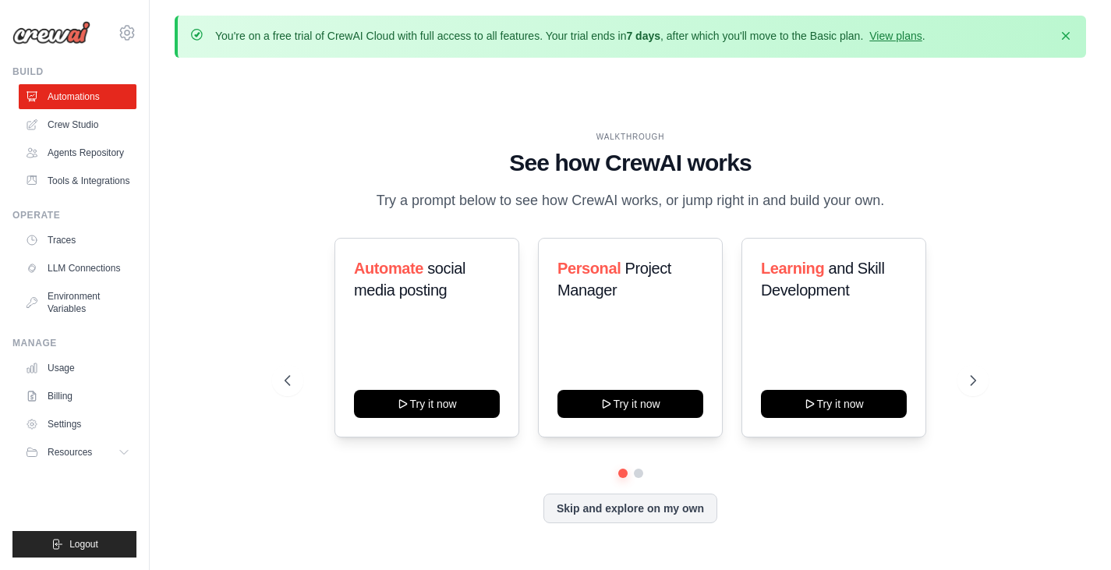 Image resolution: width=1111 pixels, height=570 pixels. What do you see at coordinates (792, 268) in the screenshot?
I see `span: Learning` at bounding box center [792, 268].